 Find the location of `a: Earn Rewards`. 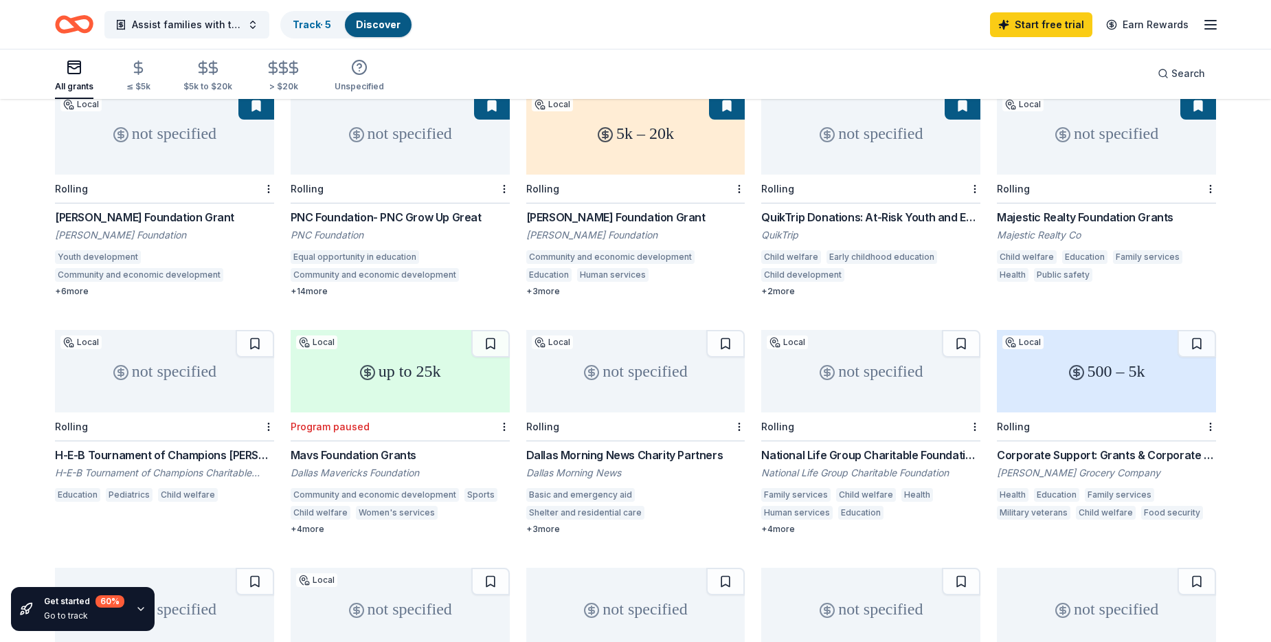

a: Earn Rewards is located at coordinates (1148, 25).